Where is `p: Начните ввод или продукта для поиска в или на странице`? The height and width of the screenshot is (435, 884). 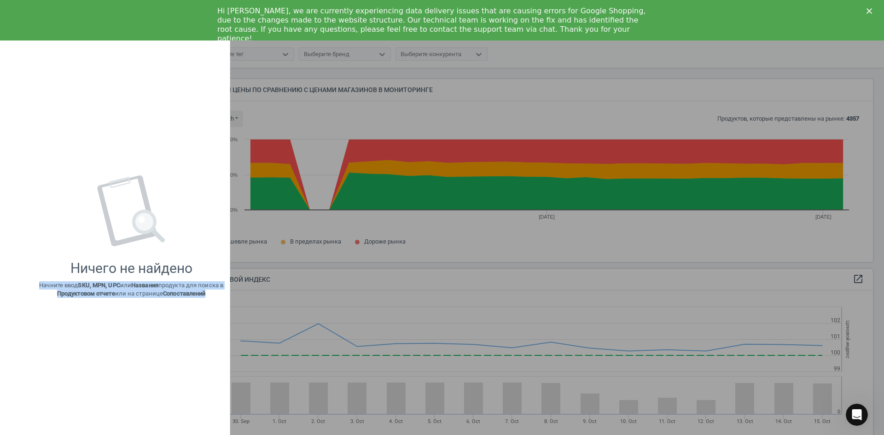 p: Начните ввод или продукта для поиска в или на странице is located at coordinates (131, 290).